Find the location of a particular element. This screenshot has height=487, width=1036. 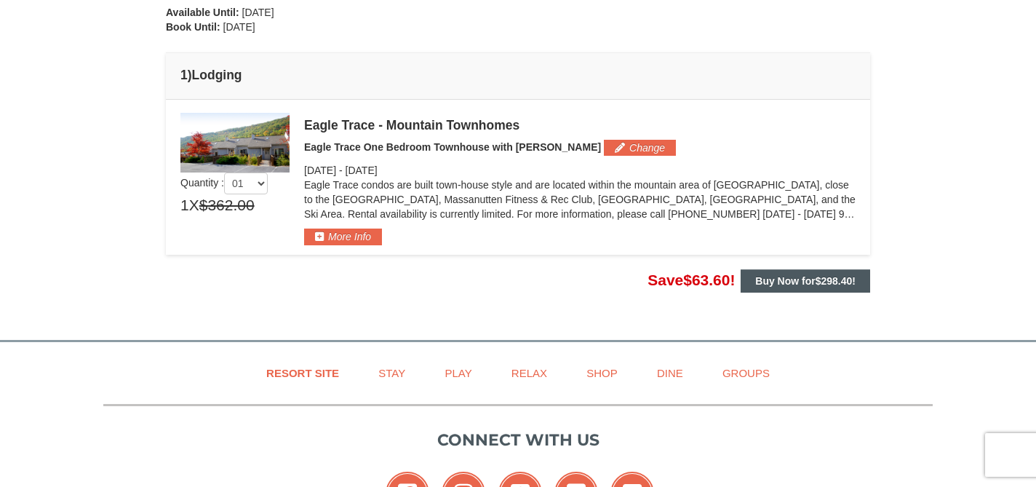

span: $63.60 is located at coordinates (706, 279).